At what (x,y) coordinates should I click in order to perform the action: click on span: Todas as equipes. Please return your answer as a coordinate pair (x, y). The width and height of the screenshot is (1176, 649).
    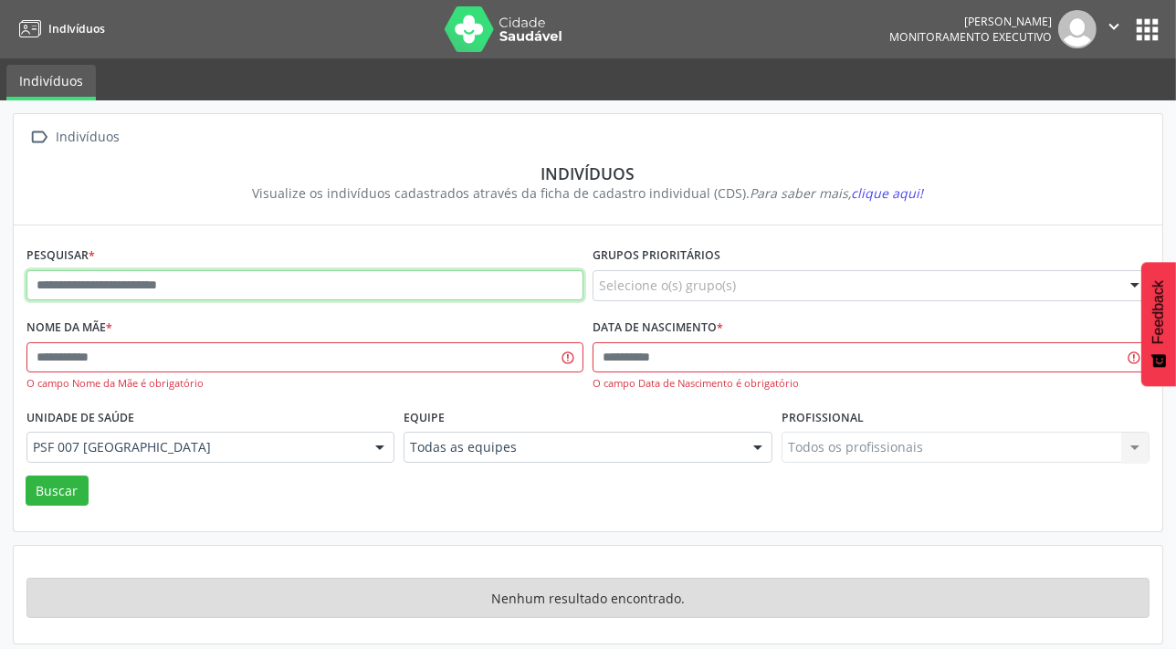
    Looking at the image, I should click on (572, 447).